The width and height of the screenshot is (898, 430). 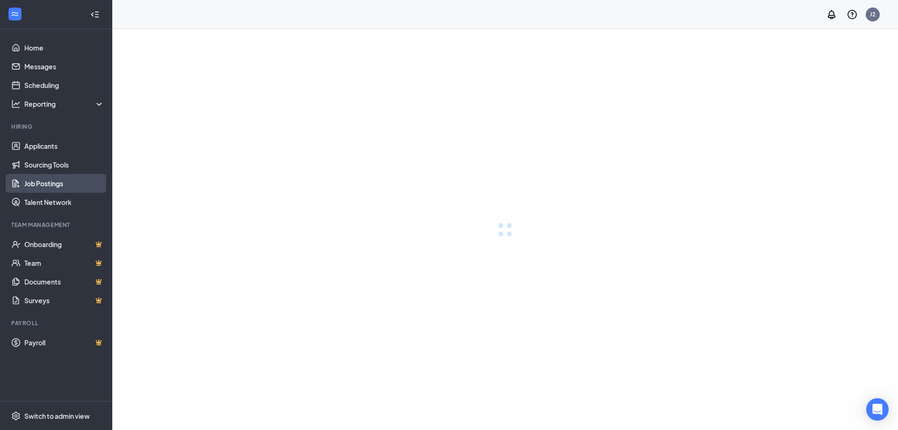 What do you see at coordinates (57, 126) in the screenshot?
I see `div: Hiring` at bounding box center [57, 126].